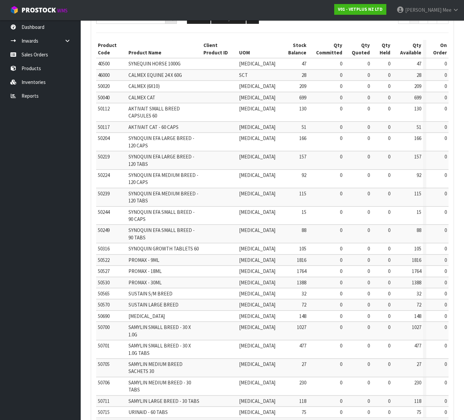 The width and height of the screenshot is (464, 420). I want to click on span: SYNOQUIN GROWTH TABLETS 60, so click(163, 249).